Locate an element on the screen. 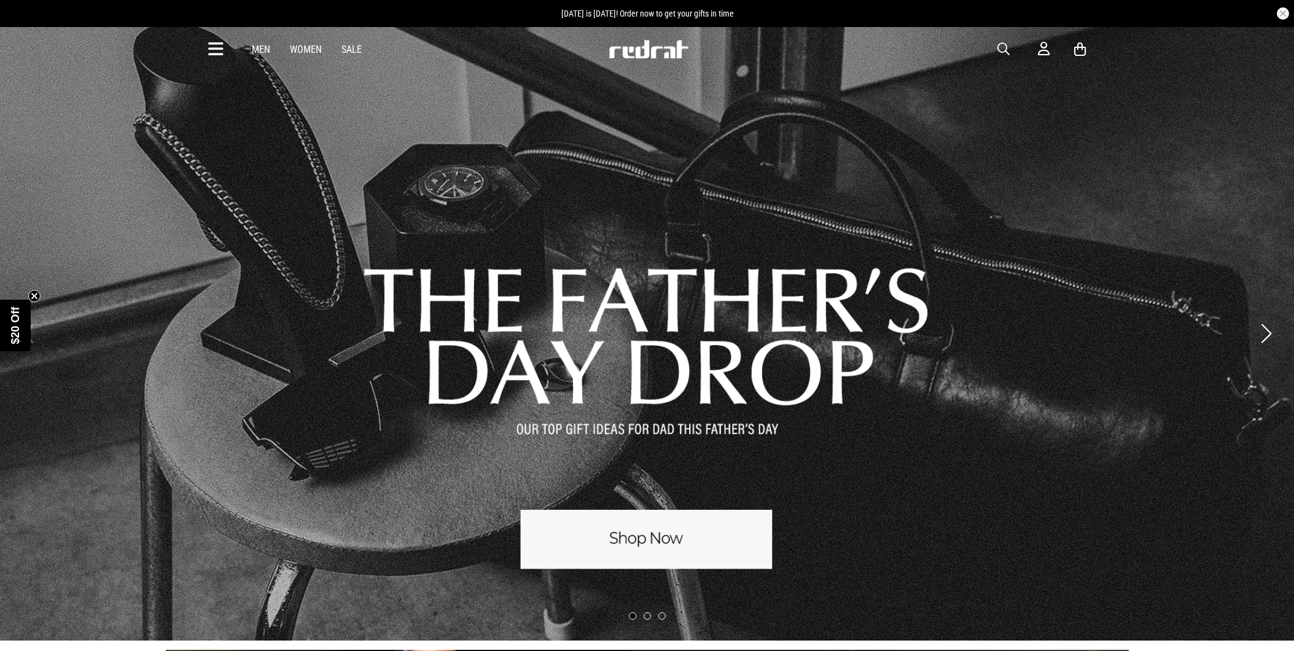 Image resolution: width=1294 pixels, height=651 pixels. a: Sale is located at coordinates (351, 49).